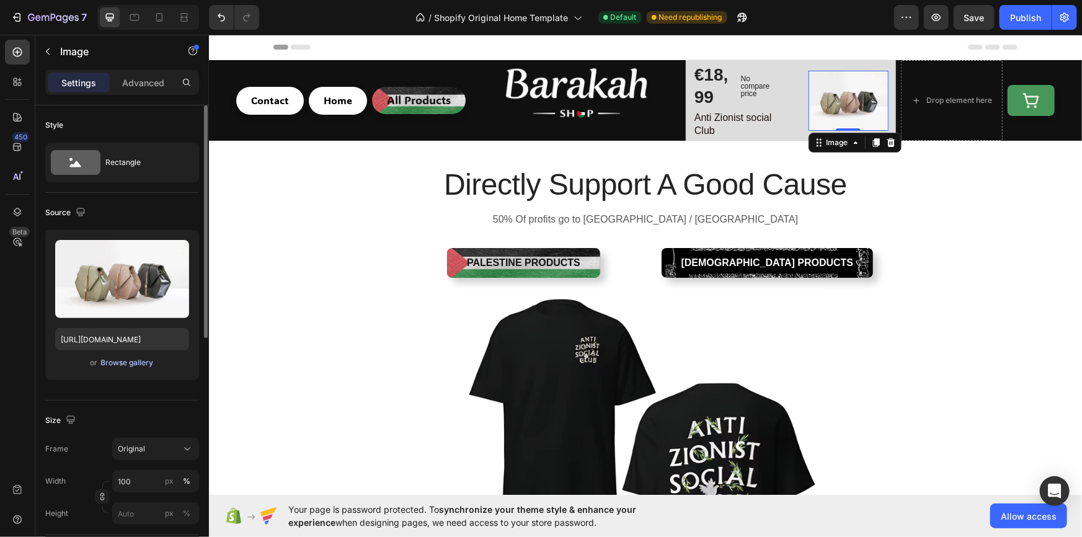  What do you see at coordinates (1026, 17) in the screenshot?
I see `button: Publish` at bounding box center [1026, 17].